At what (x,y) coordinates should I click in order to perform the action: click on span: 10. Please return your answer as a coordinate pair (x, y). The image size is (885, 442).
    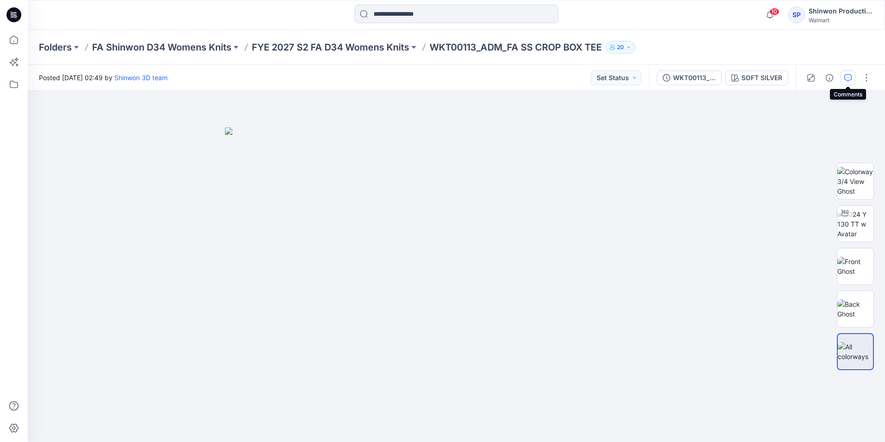
    Looking at the image, I should click on (774, 12).